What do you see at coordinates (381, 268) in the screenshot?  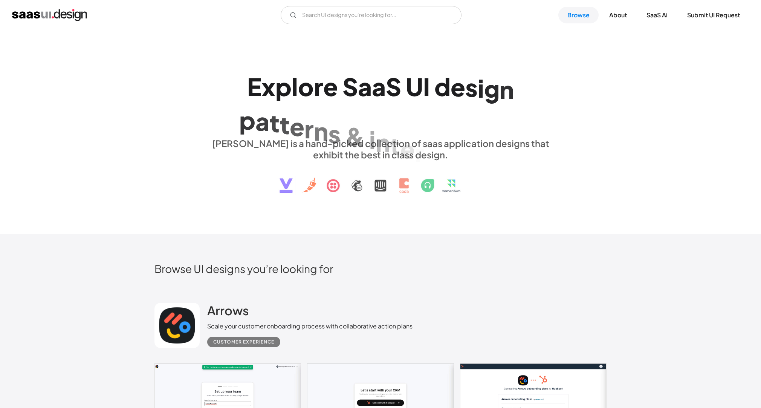 I see `h2: Browse UI designs you’re looking for` at bounding box center [381, 268].